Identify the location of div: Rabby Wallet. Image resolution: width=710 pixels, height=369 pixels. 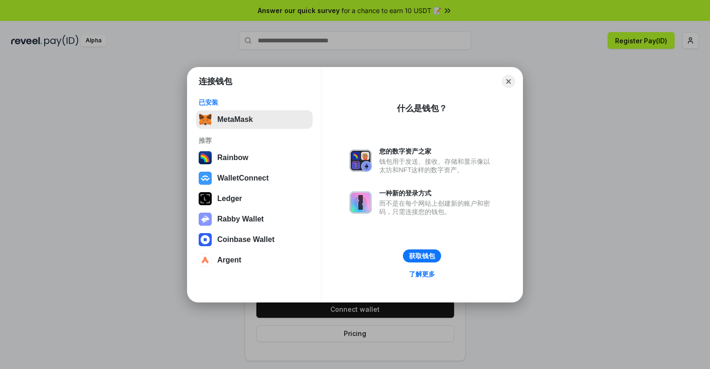
(240, 219).